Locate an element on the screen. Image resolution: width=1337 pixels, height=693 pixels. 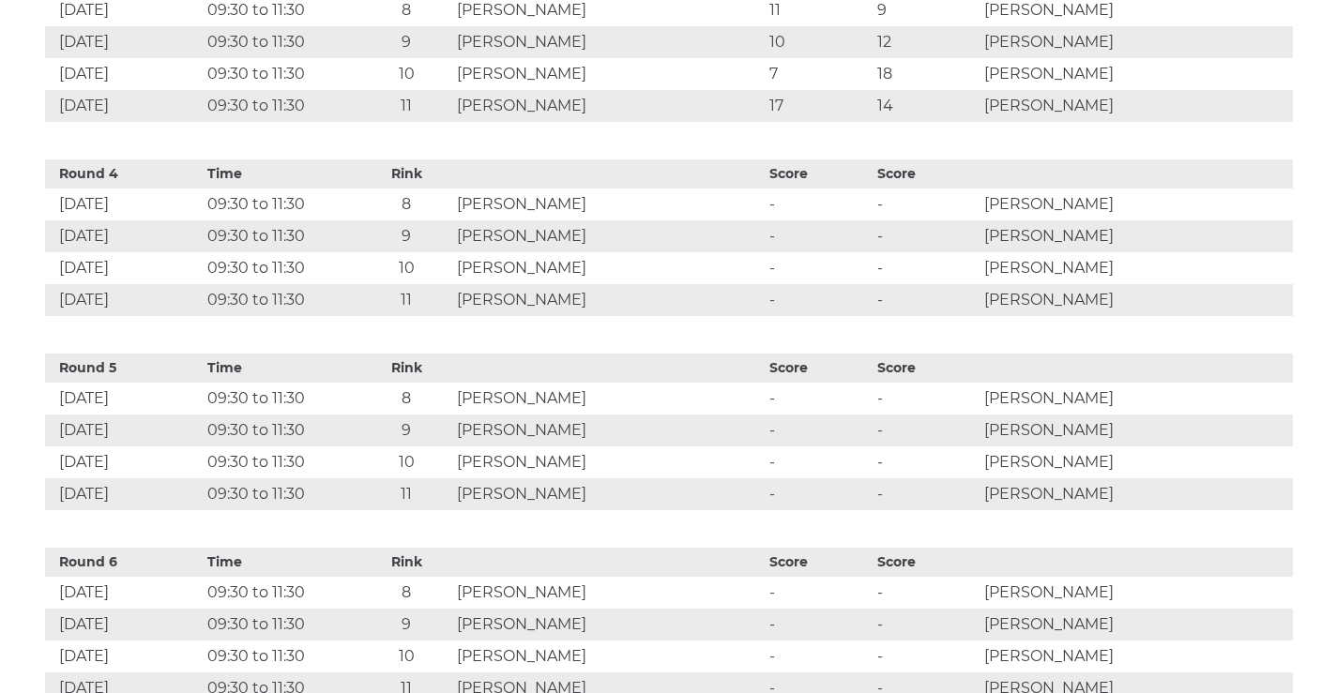
th: Round 6 is located at coordinates (124, 562).